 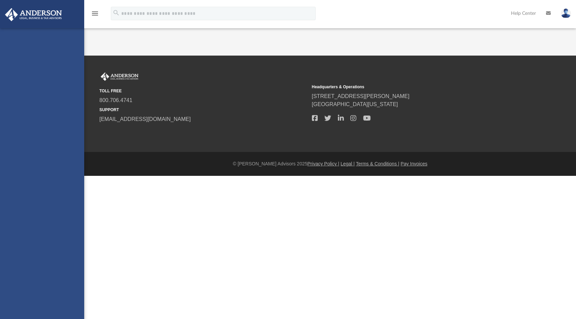 What do you see at coordinates (203, 91) in the screenshot?
I see `small: TOLL FREE` at bounding box center [203, 91].